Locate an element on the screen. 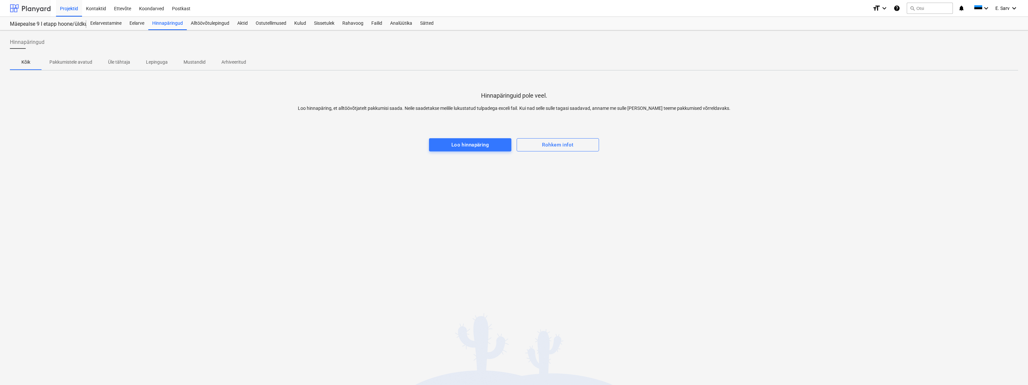 Image resolution: width=1028 pixels, height=385 pixels. button: Rohkem infot is located at coordinates (558, 145).